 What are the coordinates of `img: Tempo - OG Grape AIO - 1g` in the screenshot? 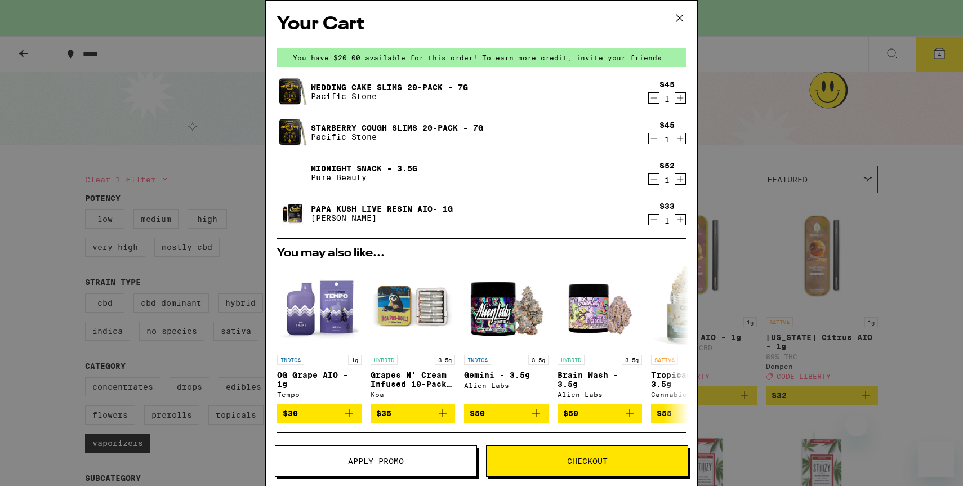 It's located at (319, 307).